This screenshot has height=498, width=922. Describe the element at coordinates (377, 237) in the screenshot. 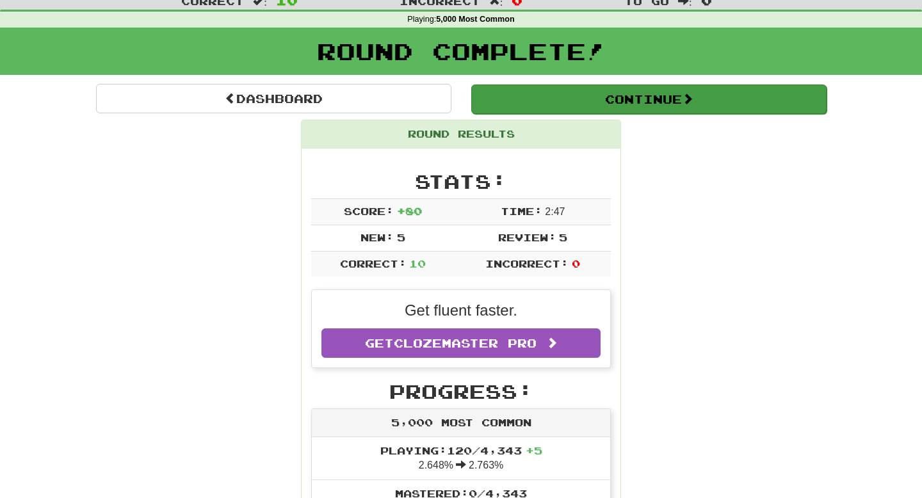

I see `span: New:` at that location.